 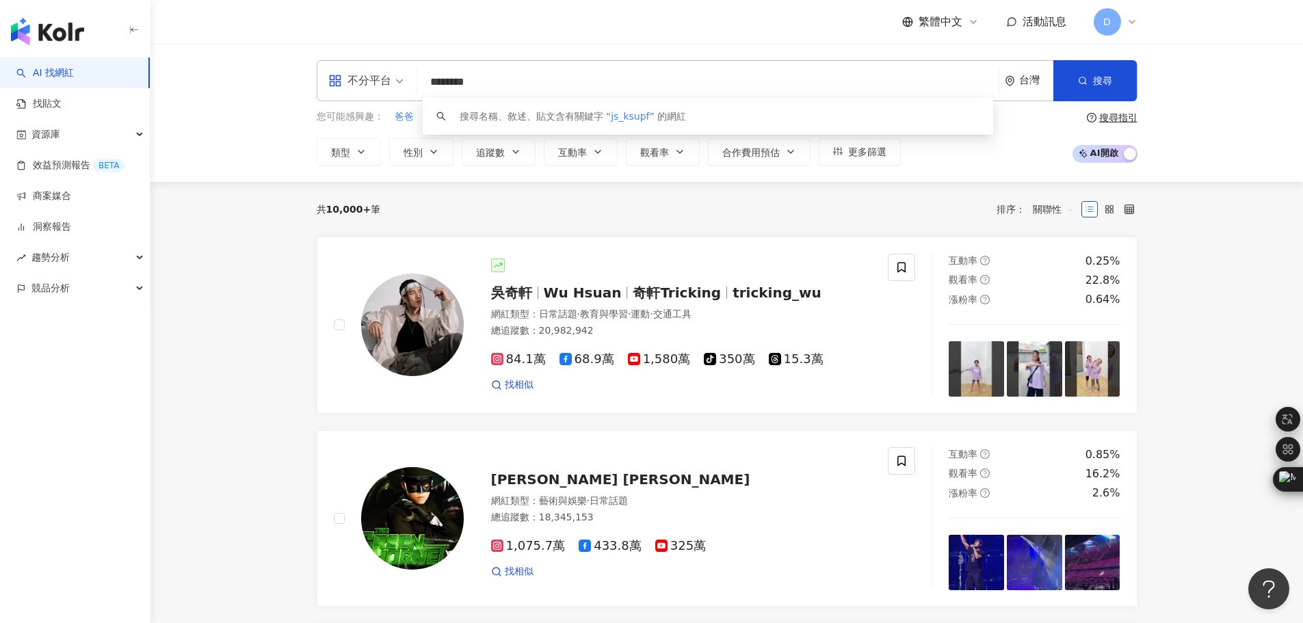 What do you see at coordinates (729, 359) in the screenshot?
I see `span: 350萬` at bounding box center [729, 359].